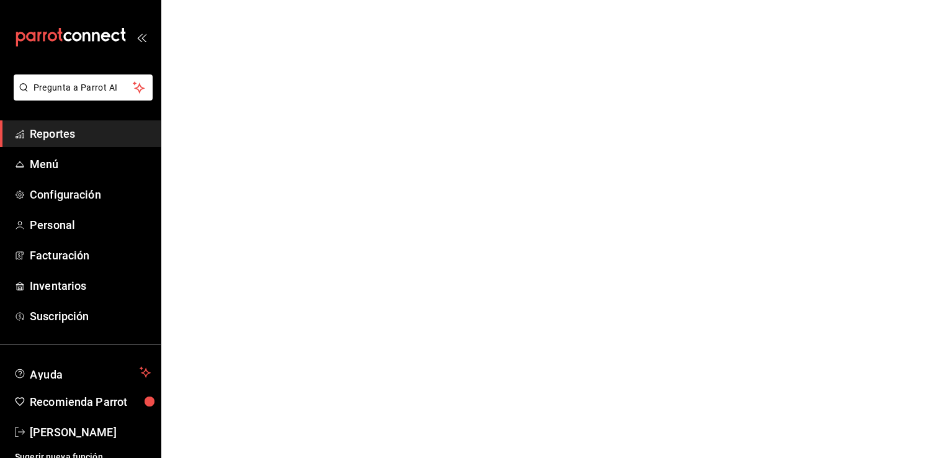 Image resolution: width=948 pixels, height=458 pixels. What do you see at coordinates (141, 37) in the screenshot?
I see `button: open_drawer_menu` at bounding box center [141, 37].